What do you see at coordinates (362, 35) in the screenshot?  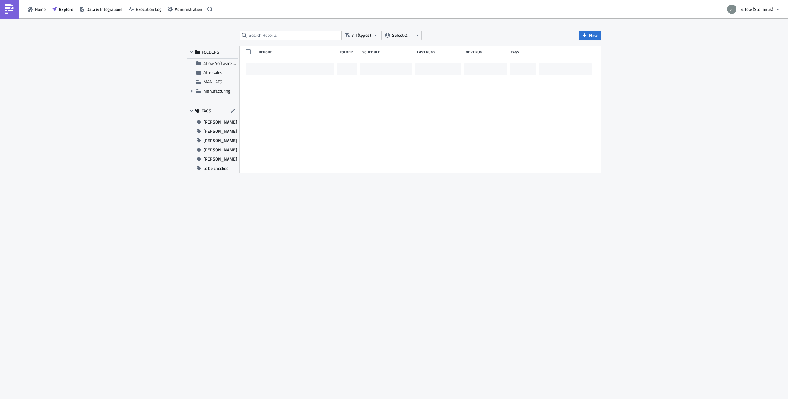 I see `button: All (types)` at bounding box center [362, 35].